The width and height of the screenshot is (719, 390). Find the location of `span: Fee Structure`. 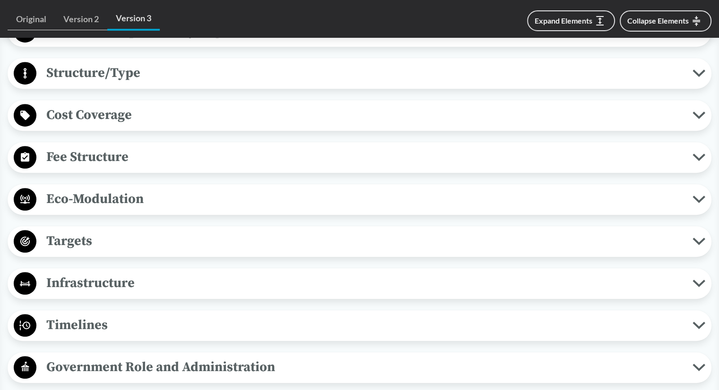

span: Fee Structure is located at coordinates (364, 157).